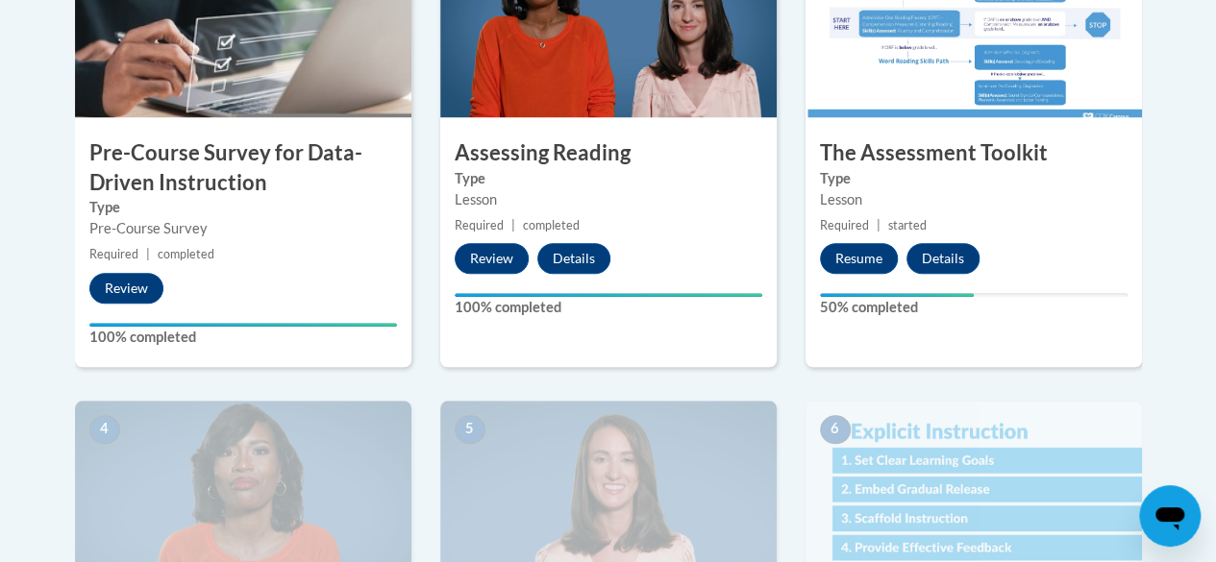 The width and height of the screenshot is (1216, 562). Describe the element at coordinates (973, 308) in the screenshot. I see `label: 50% completed` at that location.